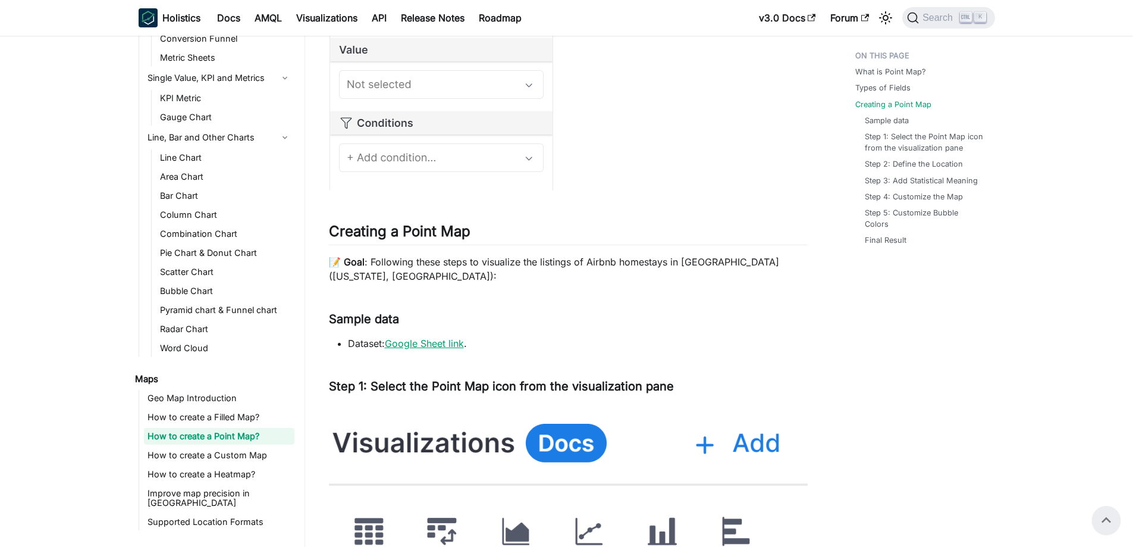 This screenshot has height=547, width=1133. Describe the element at coordinates (225, 348) in the screenshot. I see `a: Word Cloud` at that location.